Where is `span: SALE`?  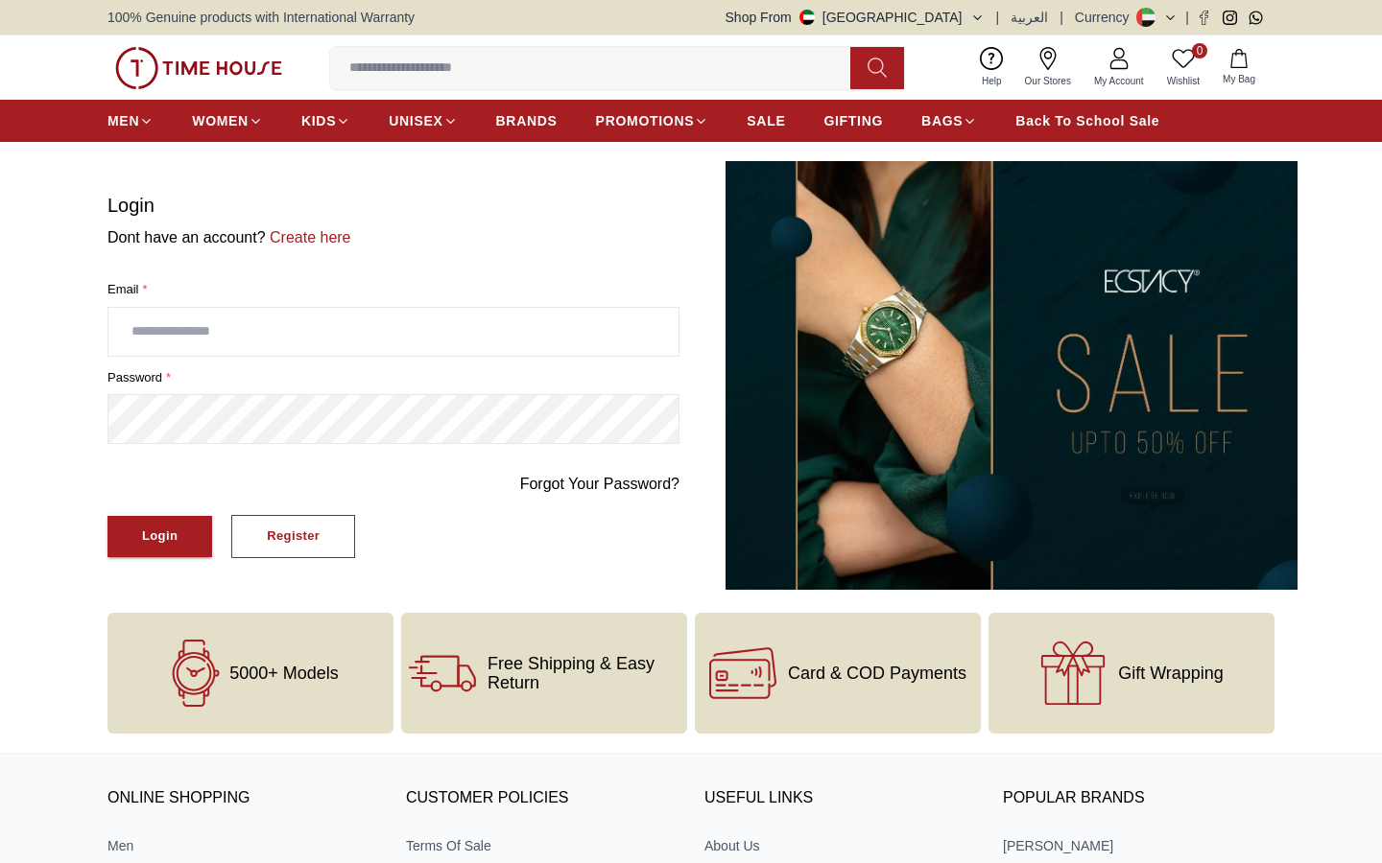
span: SALE is located at coordinates (766, 121).